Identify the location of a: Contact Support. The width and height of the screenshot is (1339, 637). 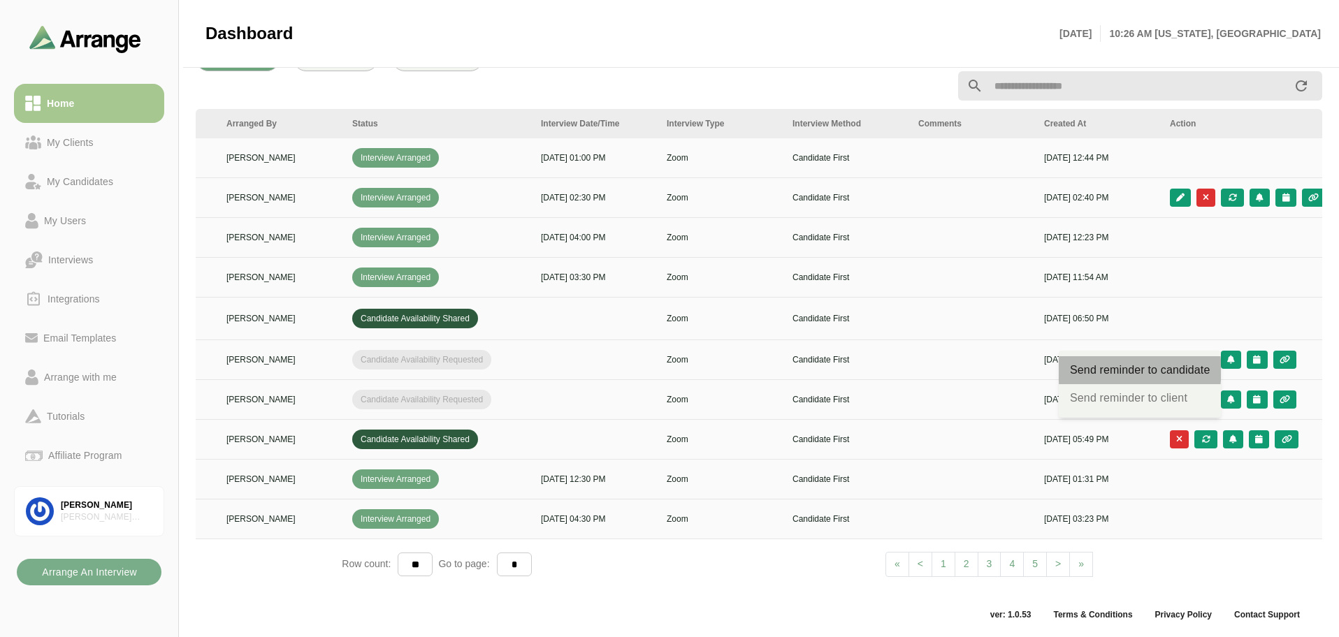
(1267, 615).